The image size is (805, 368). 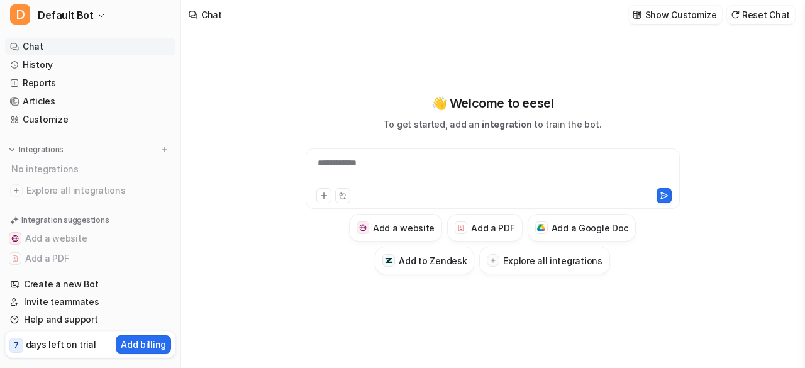 I want to click on h3: Add a website, so click(x=404, y=228).